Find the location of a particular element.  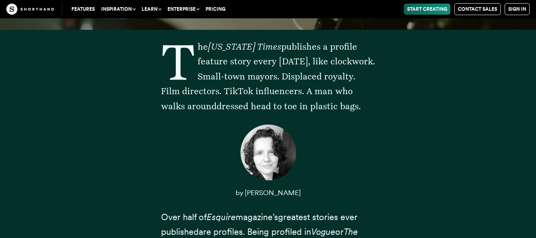

span: Over half of magazine’s is located at coordinates (219, 217).